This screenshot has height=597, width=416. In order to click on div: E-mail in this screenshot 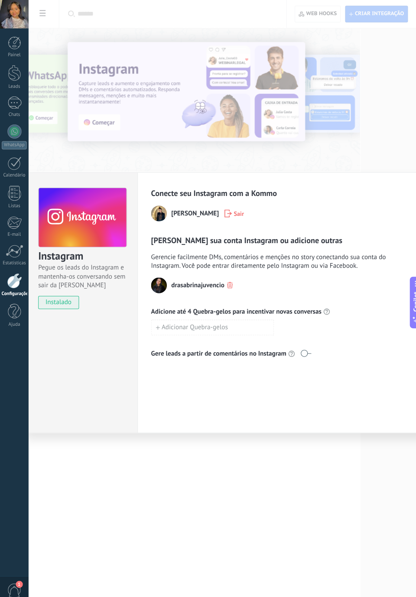, I will do `click(14, 232)`.